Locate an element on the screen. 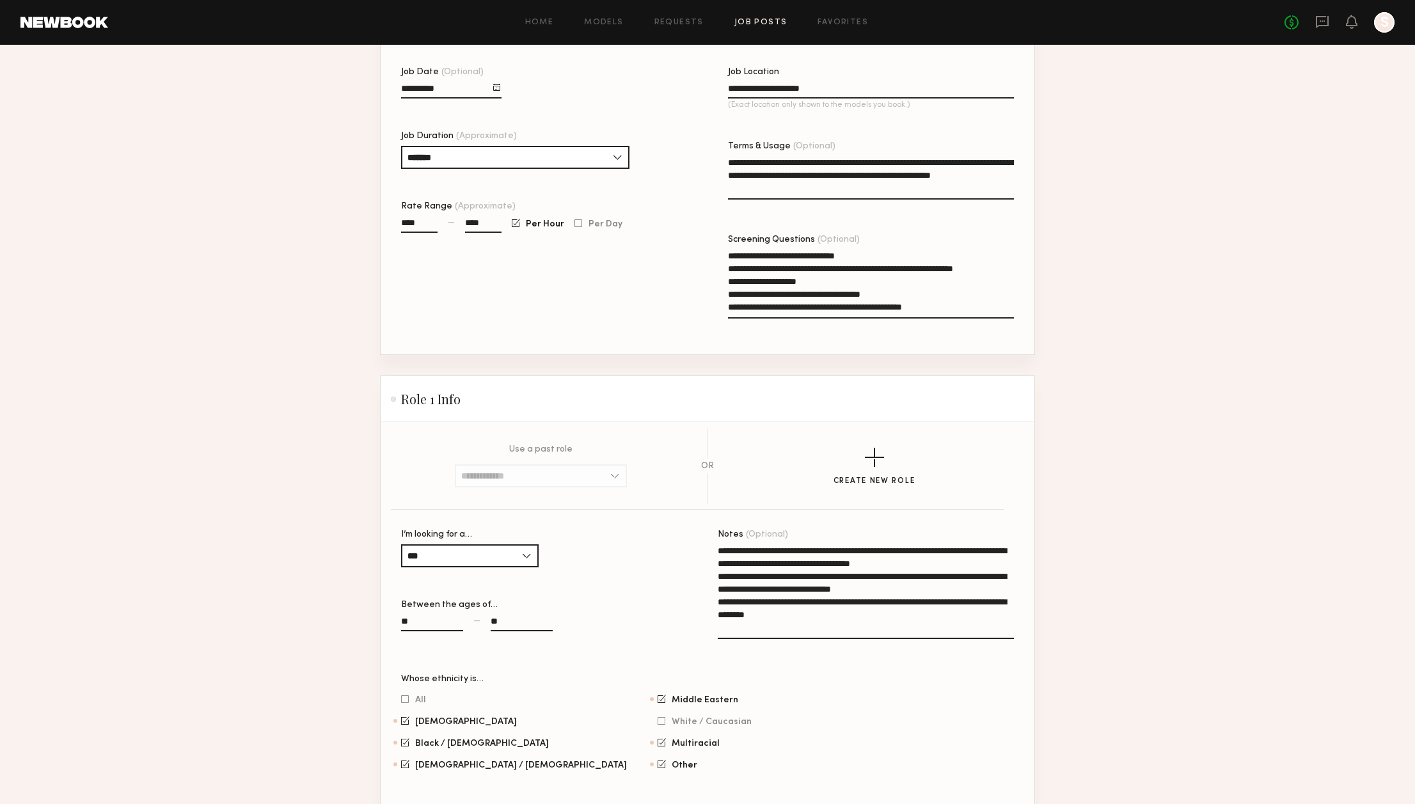 Image resolution: width=1415 pixels, height=804 pixels. span: Middle Eastern is located at coordinates (705, 700).